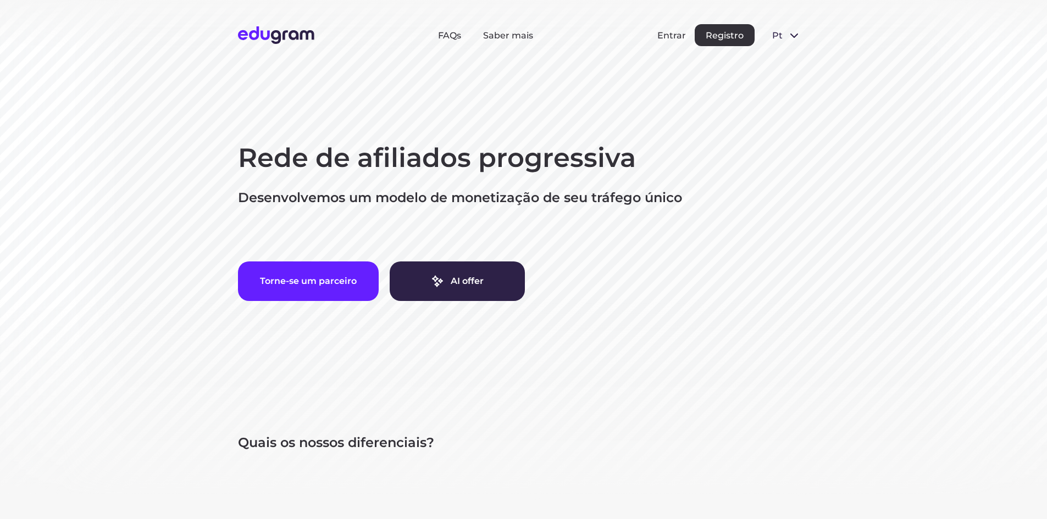 The image size is (1047, 519). I want to click on span: pt, so click(778, 35).